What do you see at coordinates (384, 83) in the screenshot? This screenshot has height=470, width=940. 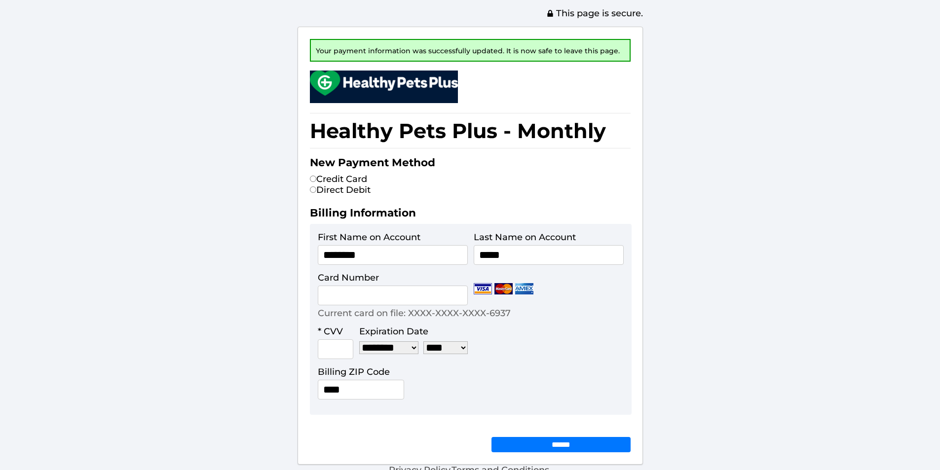 I see `img: small.png` at bounding box center [384, 83].